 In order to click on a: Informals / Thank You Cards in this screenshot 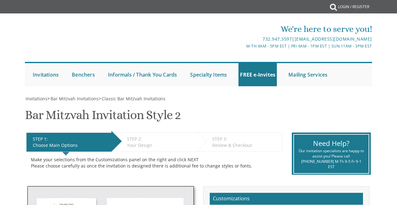, I will do `click(142, 75)`.